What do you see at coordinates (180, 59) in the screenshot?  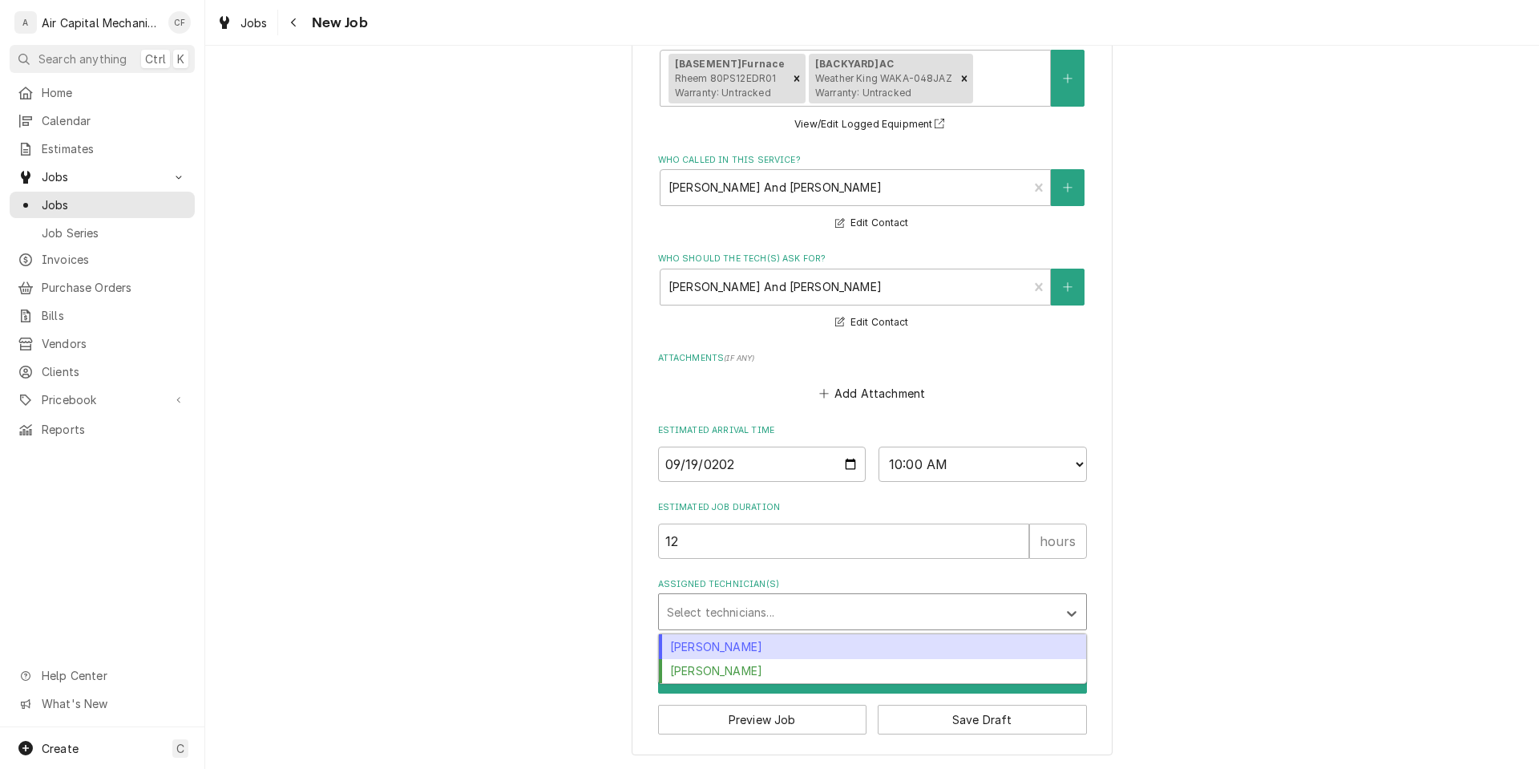 I see `span: K` at bounding box center [180, 59].